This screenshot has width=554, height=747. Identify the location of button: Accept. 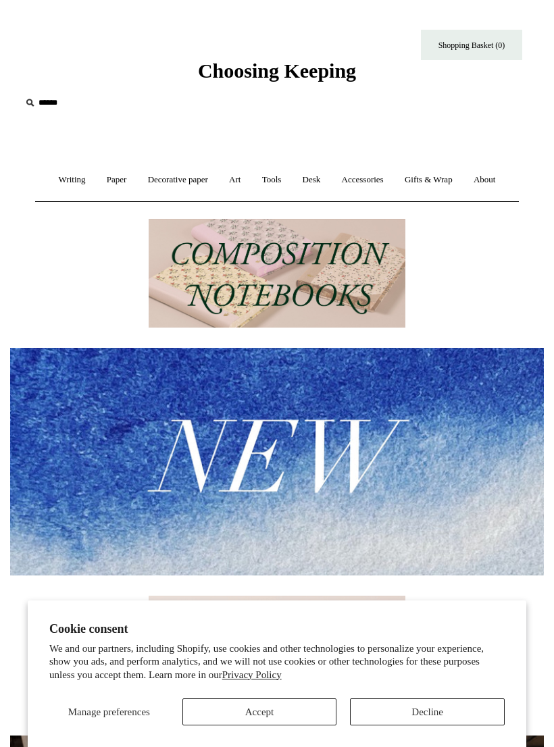
(259, 712).